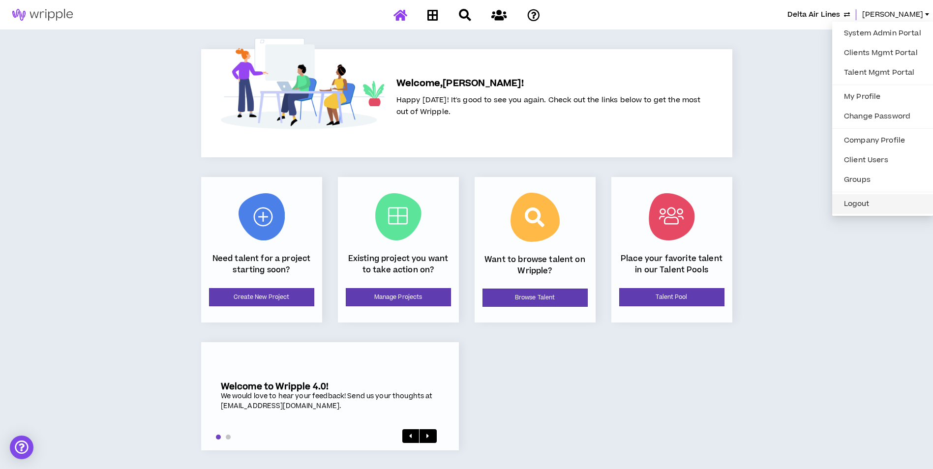 This screenshot has width=933, height=469. I want to click on a: Talent Pool, so click(672, 297).